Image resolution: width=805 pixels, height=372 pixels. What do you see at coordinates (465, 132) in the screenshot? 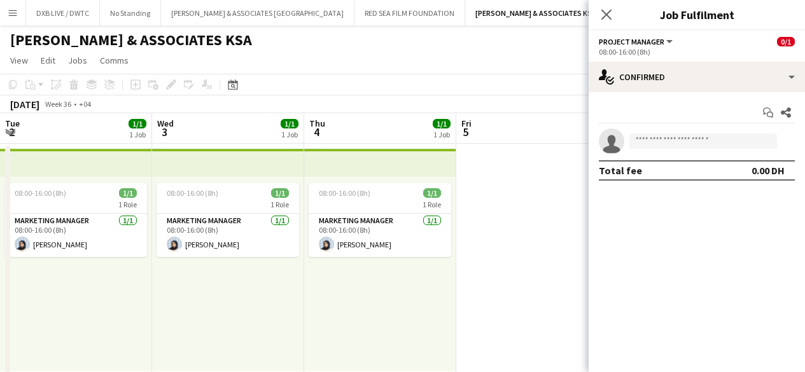
I see `span: 5` at bounding box center [465, 132].